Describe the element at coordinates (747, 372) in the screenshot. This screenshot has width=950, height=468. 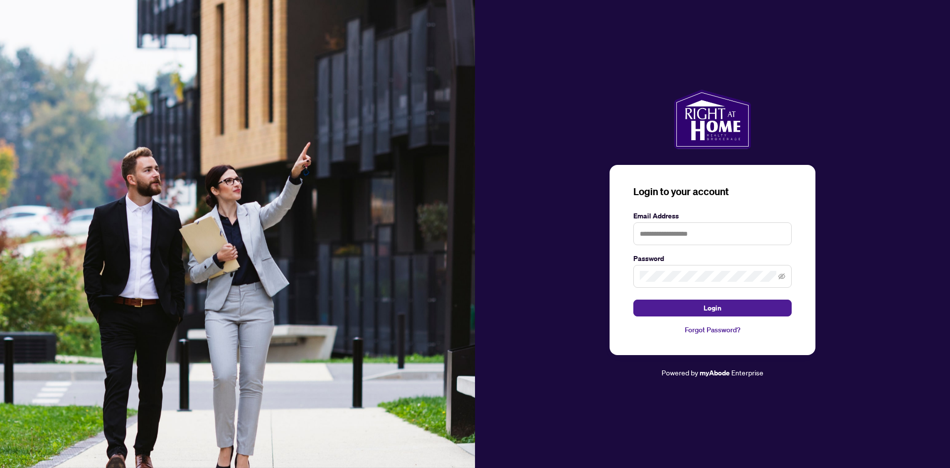
I see `span: Enterprise` at that location.